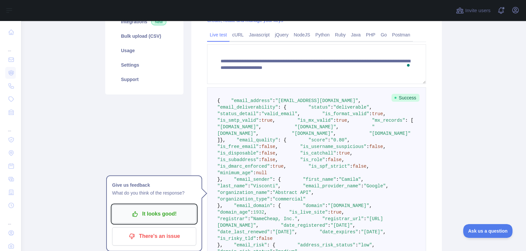 The image size is (526, 251). I want to click on span: "deliverable", so click(351, 107).